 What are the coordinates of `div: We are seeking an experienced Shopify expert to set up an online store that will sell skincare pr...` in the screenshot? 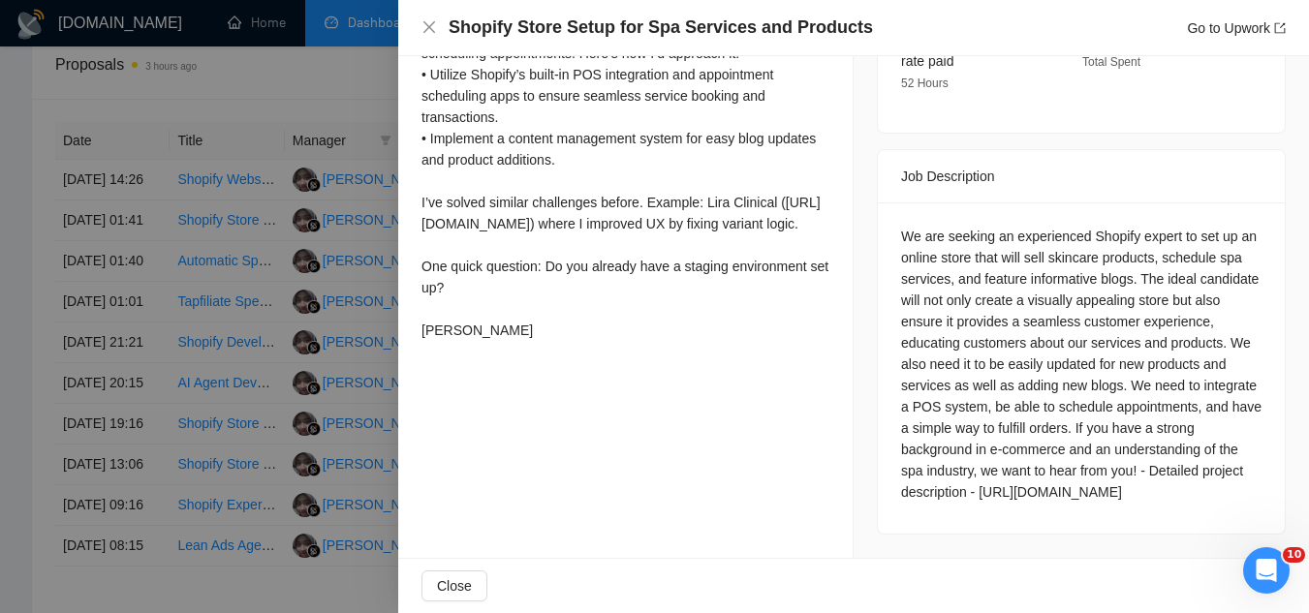 It's located at (1081, 364).